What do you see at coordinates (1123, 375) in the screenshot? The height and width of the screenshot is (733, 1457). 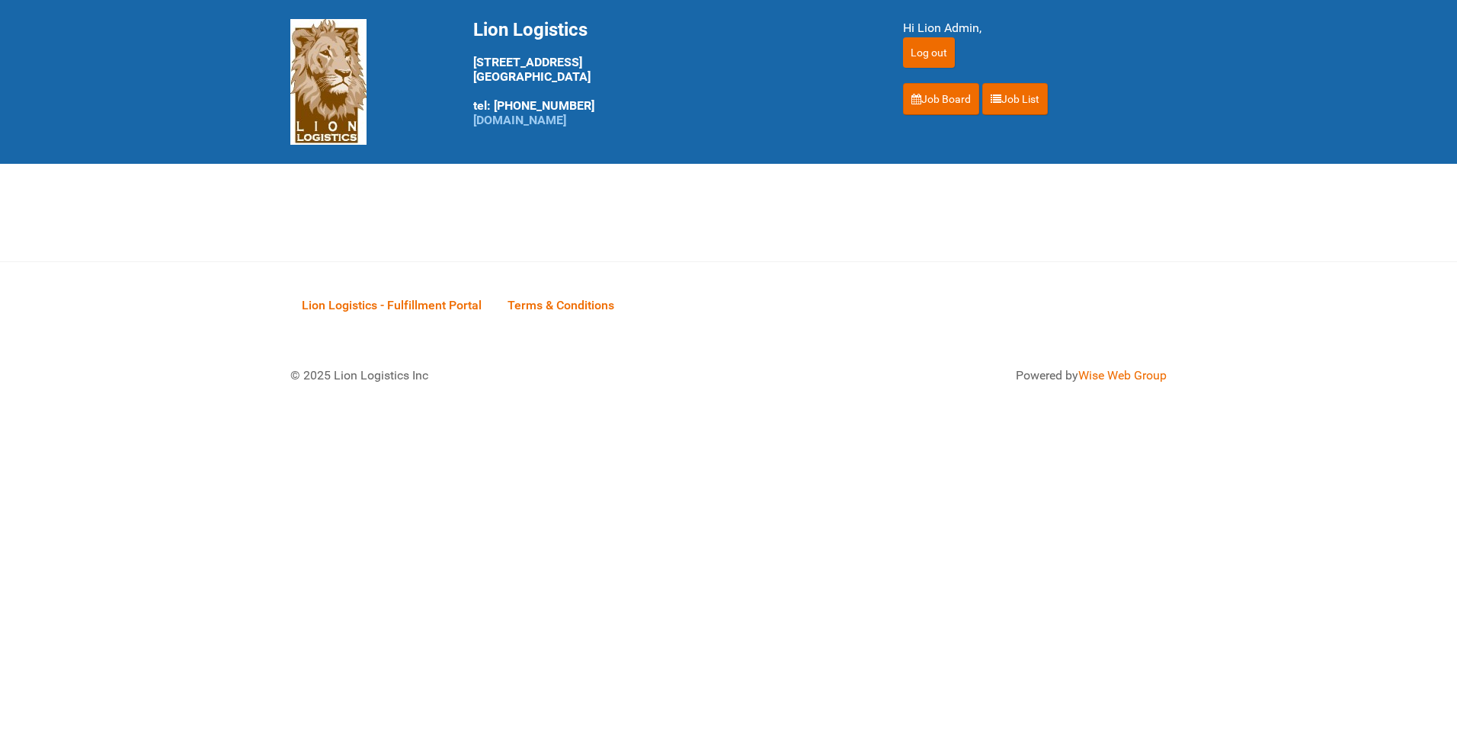 I see `a: Wise Web Group` at bounding box center [1123, 375].